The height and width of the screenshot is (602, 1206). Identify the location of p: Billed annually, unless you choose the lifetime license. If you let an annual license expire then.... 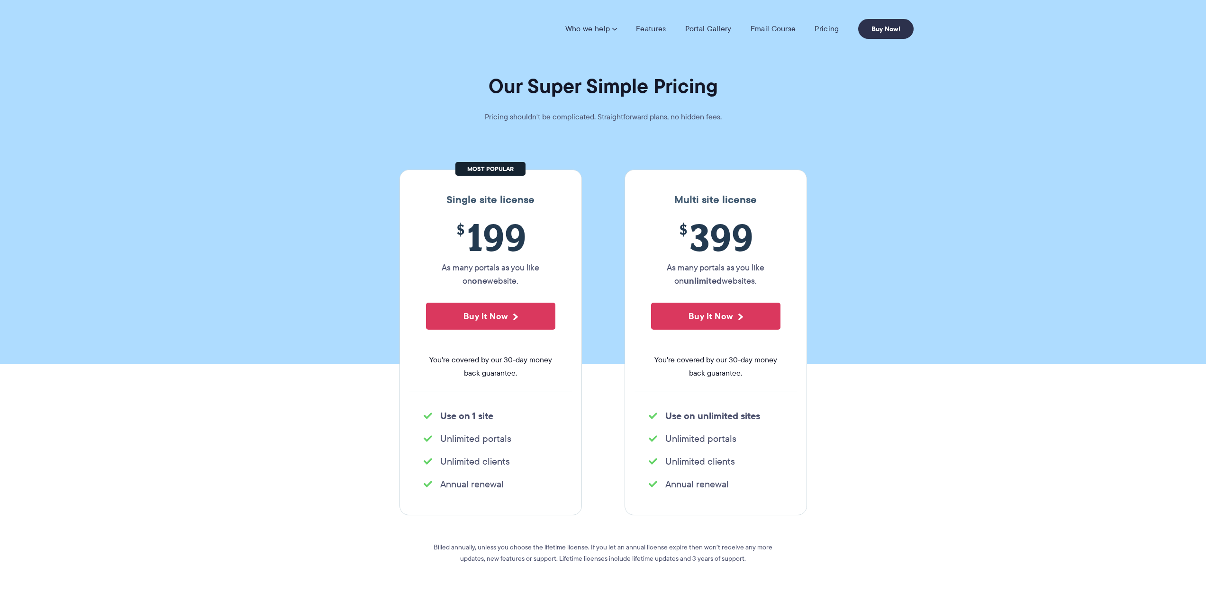
(603, 553).